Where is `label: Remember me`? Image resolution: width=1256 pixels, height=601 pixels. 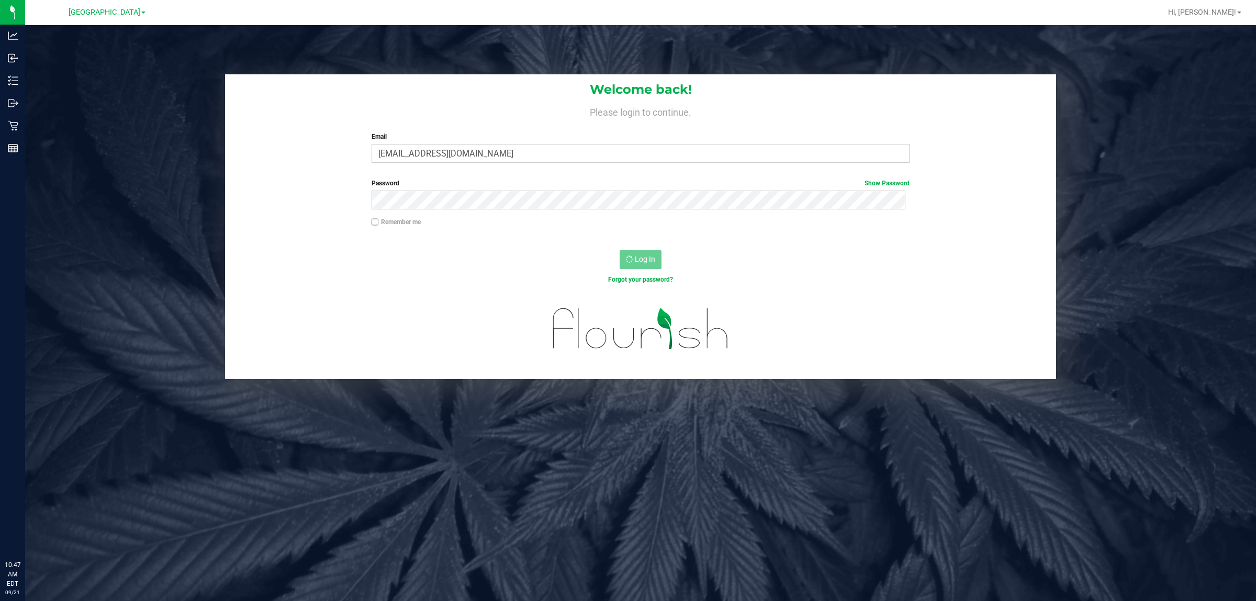 label: Remember me is located at coordinates (396, 222).